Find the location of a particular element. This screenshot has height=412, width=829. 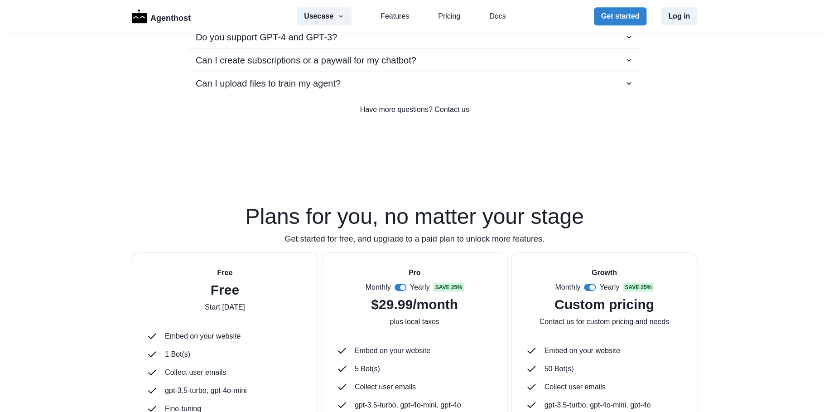

p: 1 Bot(s) is located at coordinates (178, 354).